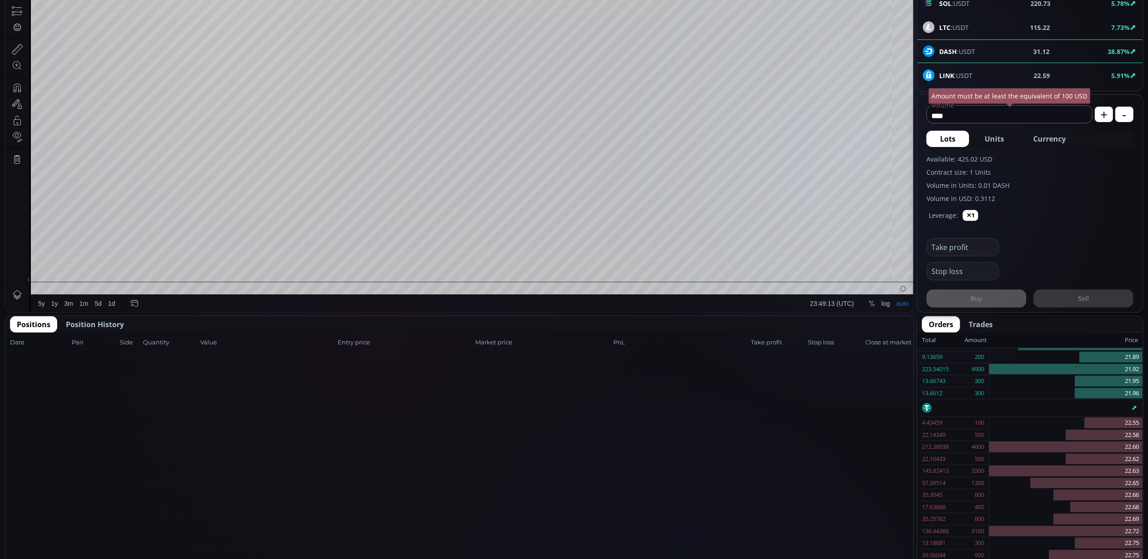  I want to click on span: Close at market, so click(887, 343).